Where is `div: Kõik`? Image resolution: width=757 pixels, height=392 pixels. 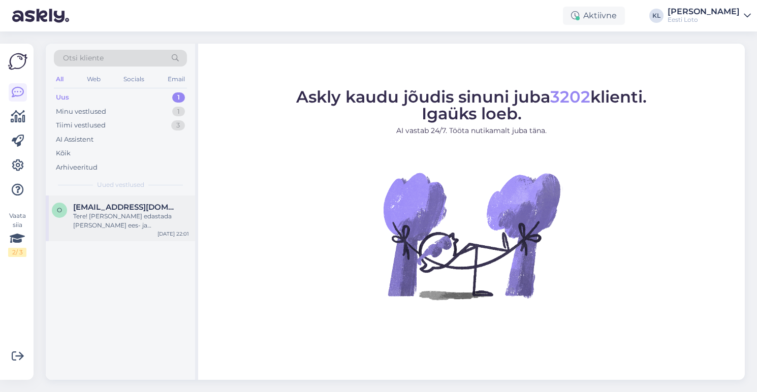
div: Kõik is located at coordinates (63, 153).